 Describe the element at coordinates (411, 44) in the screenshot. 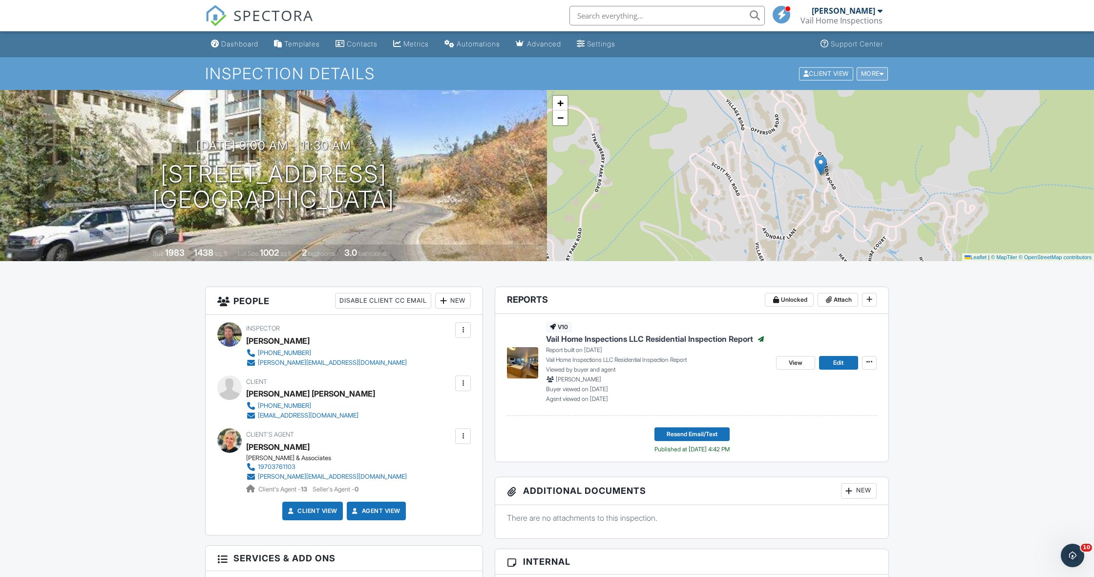

I see `a: Metrics` at that location.